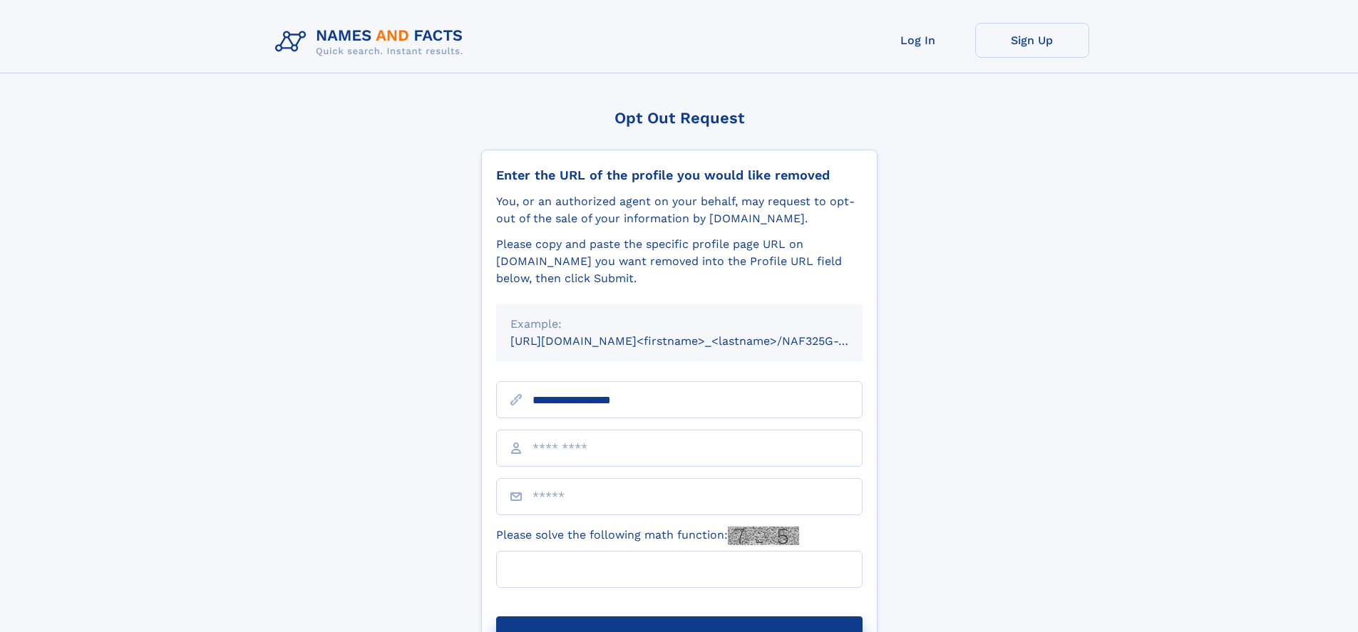 The width and height of the screenshot is (1358, 632). What do you see at coordinates (918, 40) in the screenshot?
I see `a: Log In` at bounding box center [918, 40].